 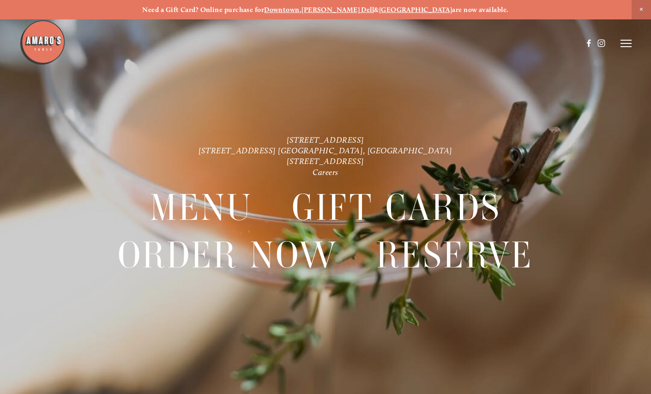 I want to click on span: Reserve, so click(x=454, y=255).